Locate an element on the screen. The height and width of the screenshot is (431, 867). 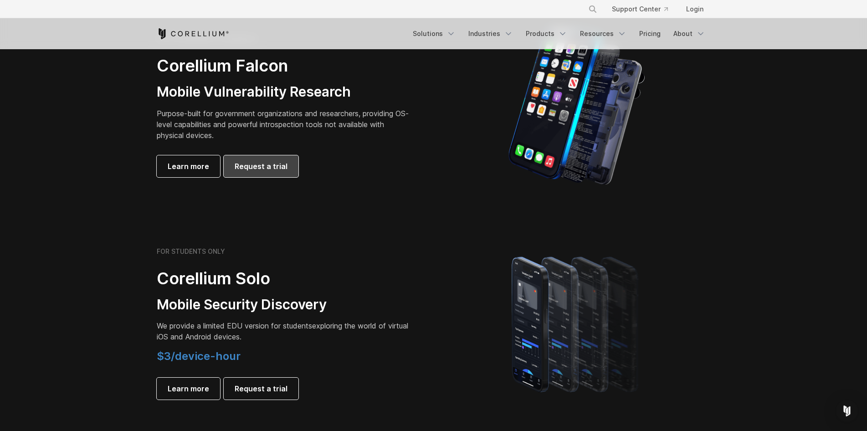
h2: Corellium Falcon is located at coordinates (284, 66).